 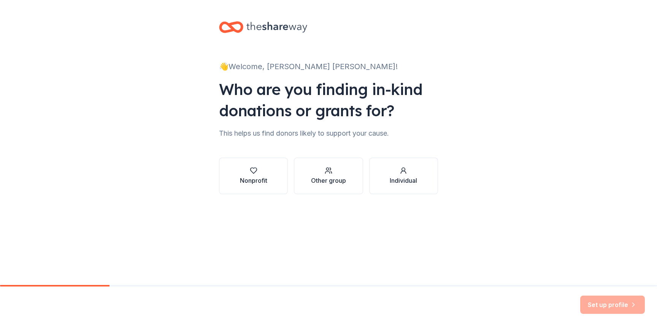 I want to click on div: Individual, so click(x=403, y=181).